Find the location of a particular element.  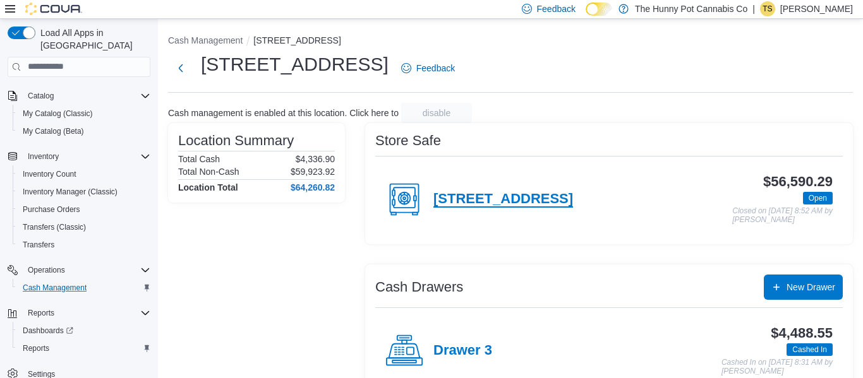

p: $59,923.92 is located at coordinates (313, 172).